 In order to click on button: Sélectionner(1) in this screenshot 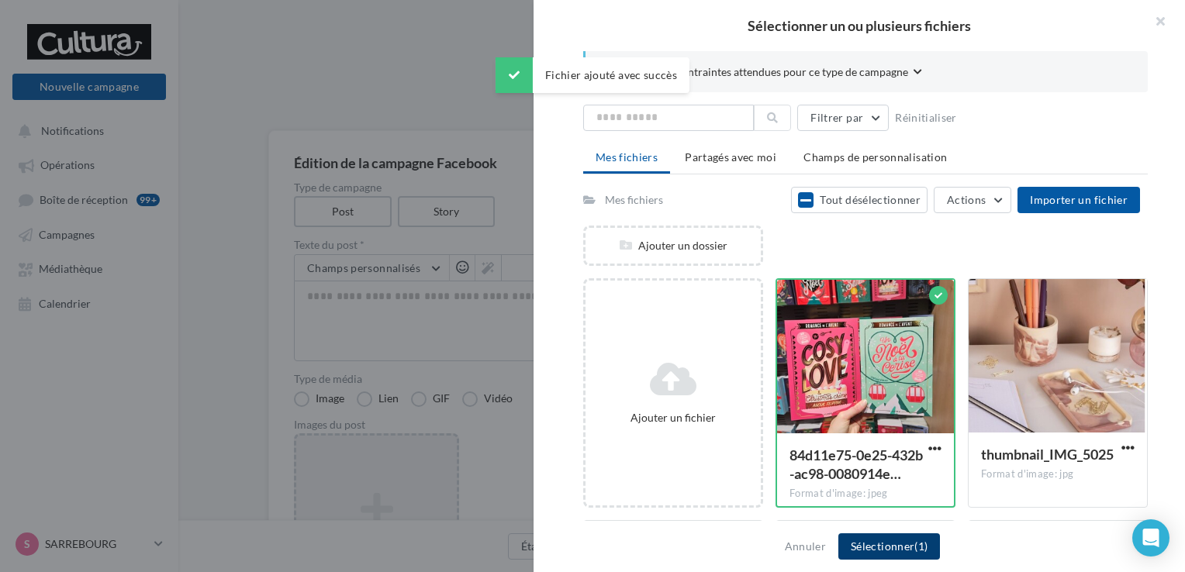, I will do `click(888, 547)`.